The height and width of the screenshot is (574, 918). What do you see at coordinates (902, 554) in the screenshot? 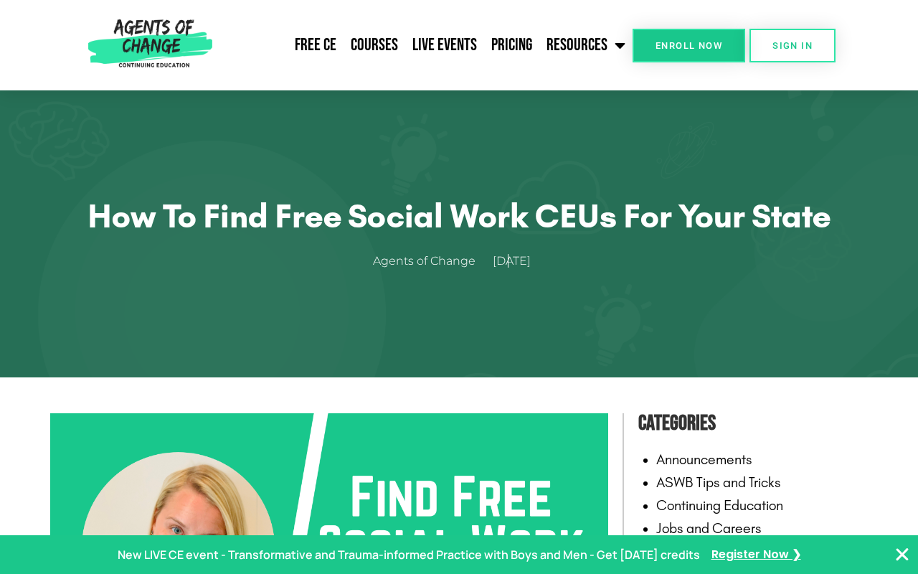
I see `button: Close Banner` at bounding box center [902, 554].